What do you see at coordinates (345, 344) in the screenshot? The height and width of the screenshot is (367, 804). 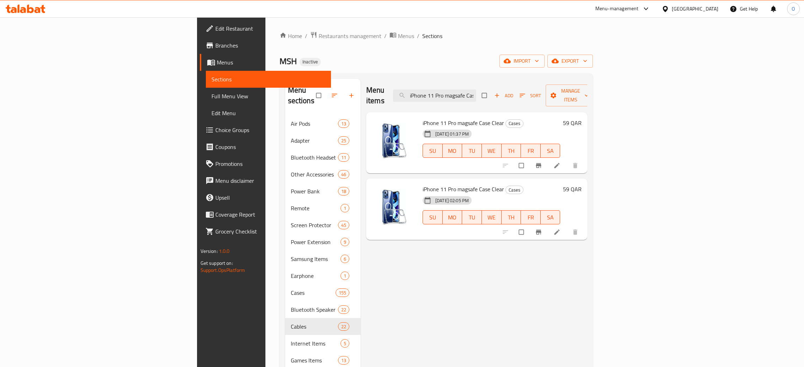 I see `span: 5` at bounding box center [345, 344].